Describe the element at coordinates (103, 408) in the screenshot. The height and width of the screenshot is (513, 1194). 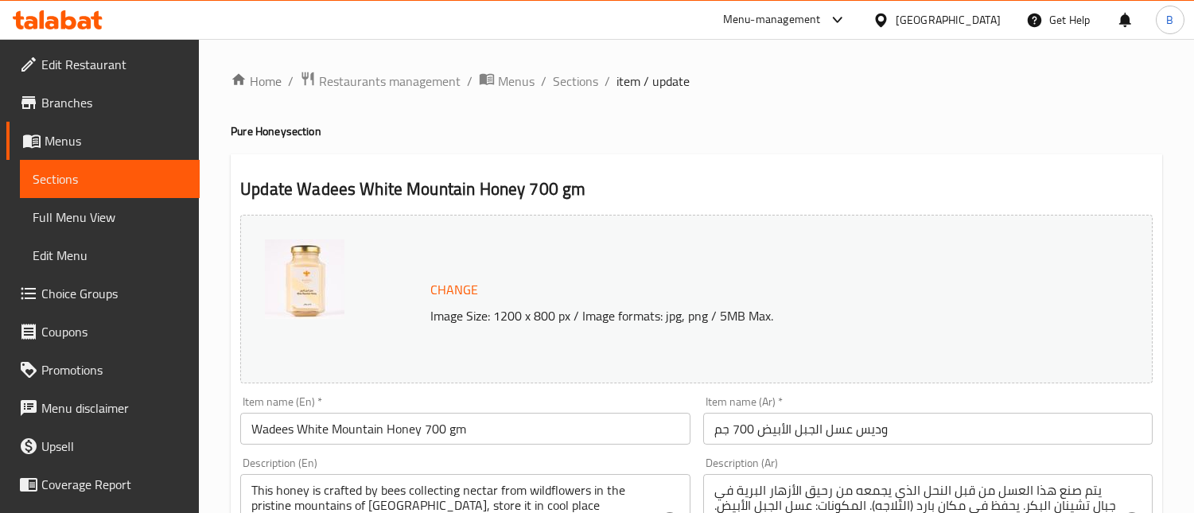
I see `a: Menu disclaimer` at that location.